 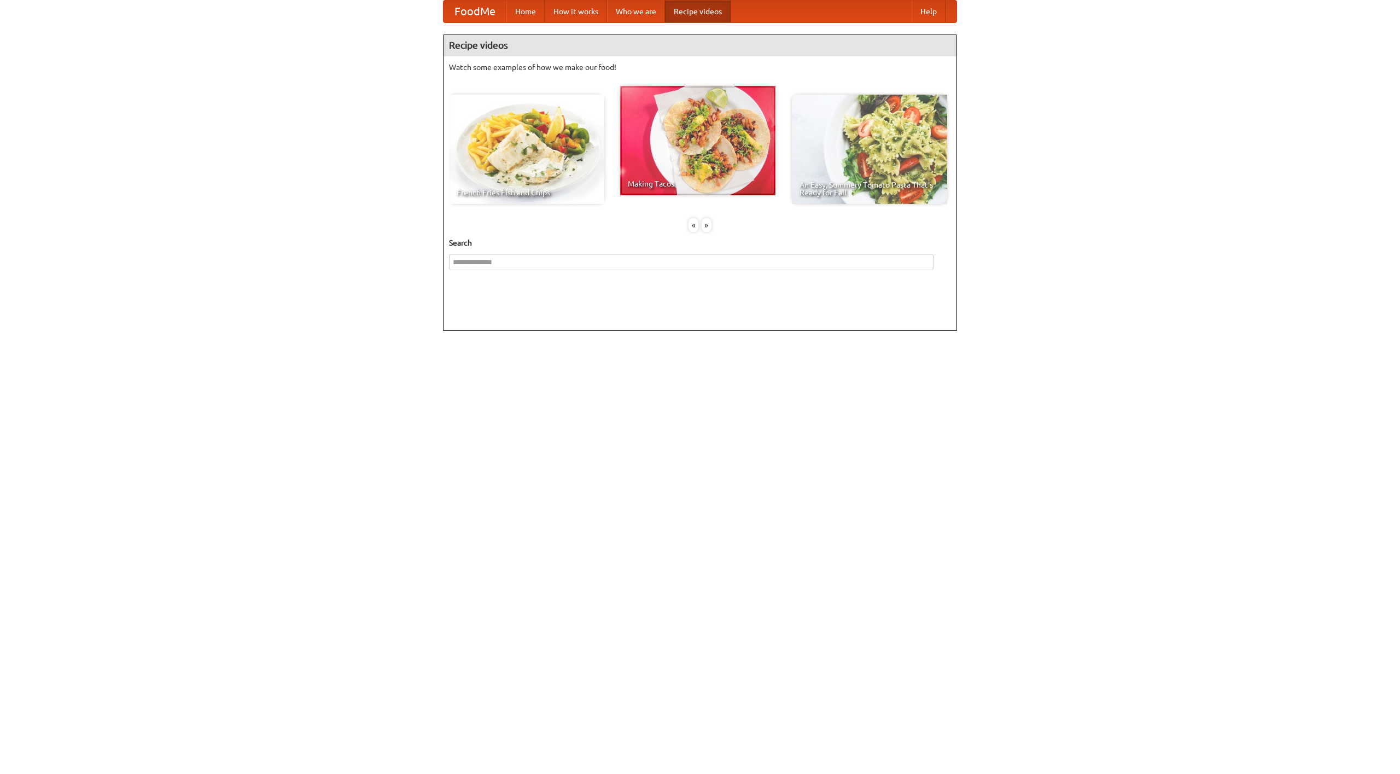 What do you see at coordinates (636, 11) in the screenshot?
I see `a: Who we are` at bounding box center [636, 11].